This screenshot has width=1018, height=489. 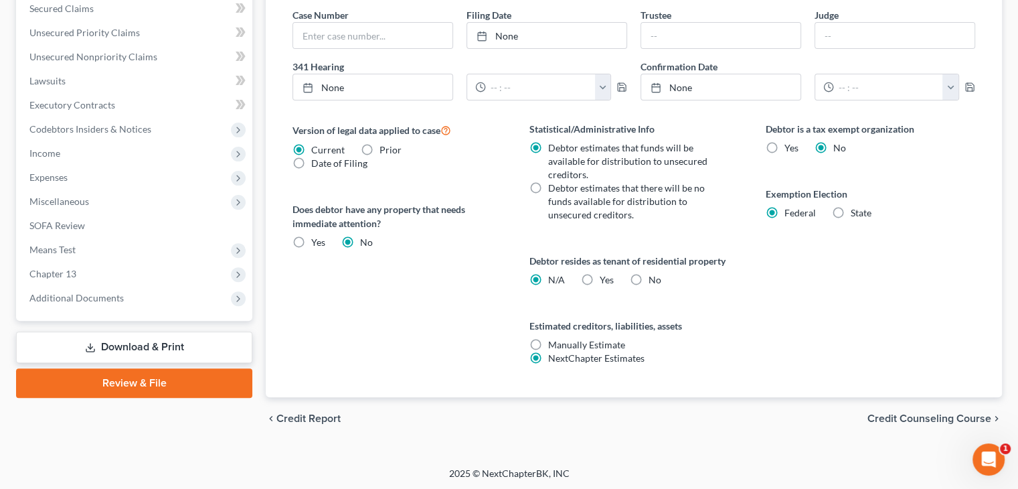 I want to click on span: Additional Documents, so click(x=76, y=297).